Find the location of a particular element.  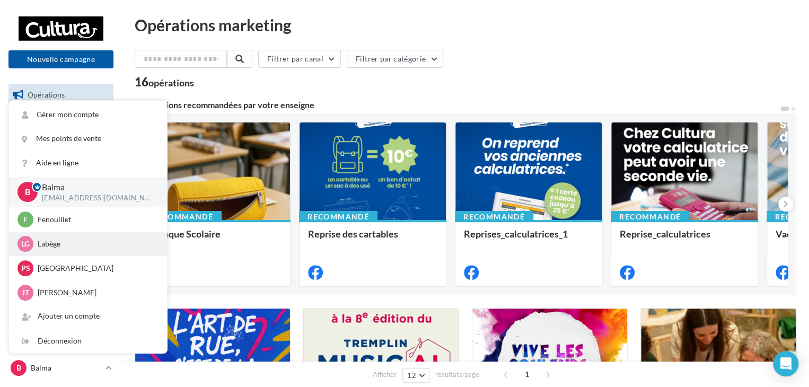

span: Reprises_calculatrices_1 is located at coordinates (516, 234).